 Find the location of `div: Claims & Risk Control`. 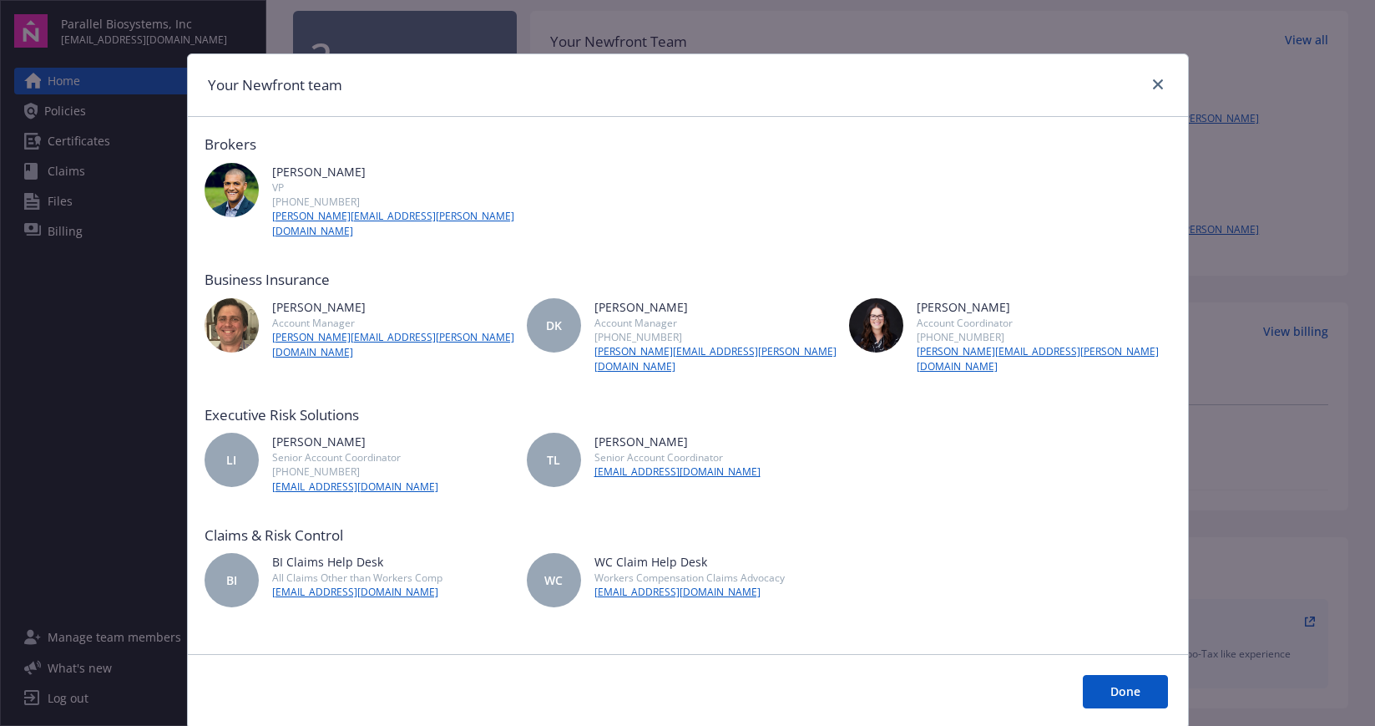

div: Claims & Risk Control is located at coordinates (688, 535).